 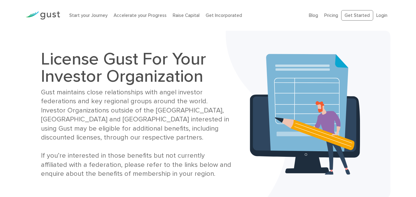 What do you see at coordinates (186, 15) in the screenshot?
I see `a: Raise Capital` at bounding box center [186, 15].